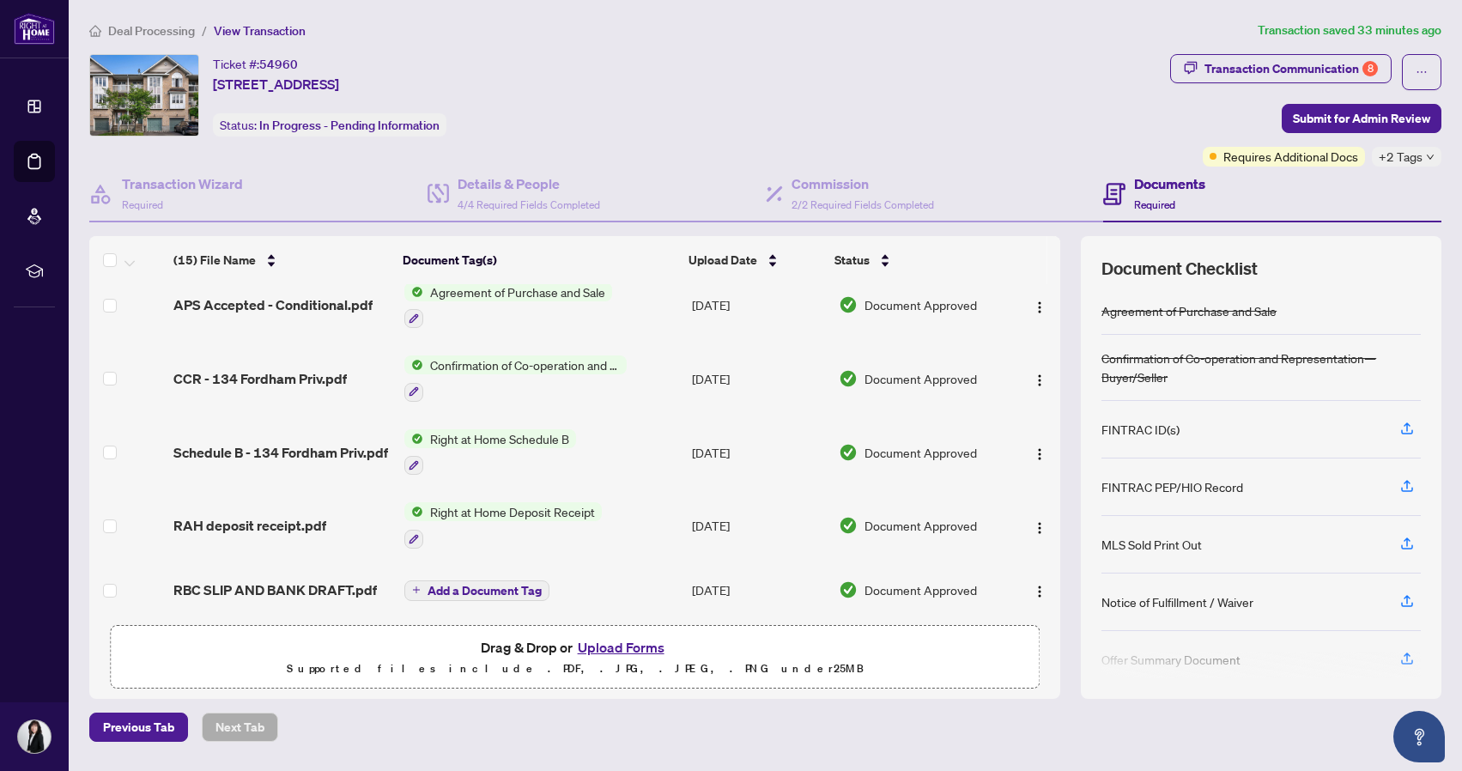 The height and width of the screenshot is (771, 1462). I want to click on div: Status:, so click(330, 124).